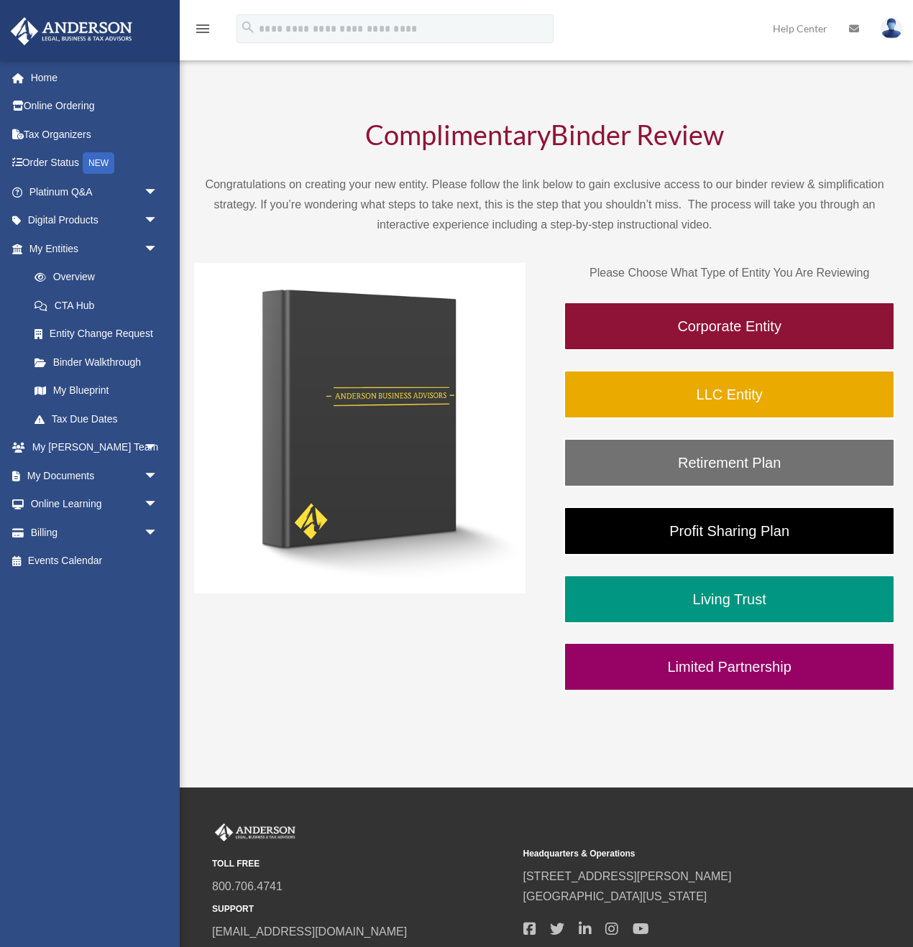  I want to click on small: Headquarters & Operations, so click(674, 854).